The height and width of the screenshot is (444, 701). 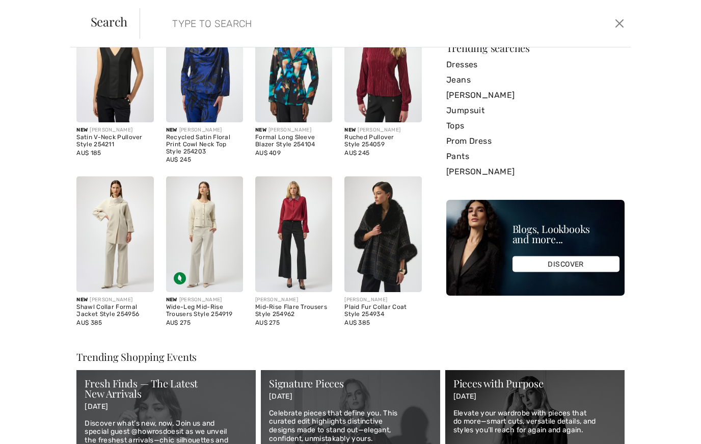 I want to click on div: DISCOVER, so click(x=566, y=264).